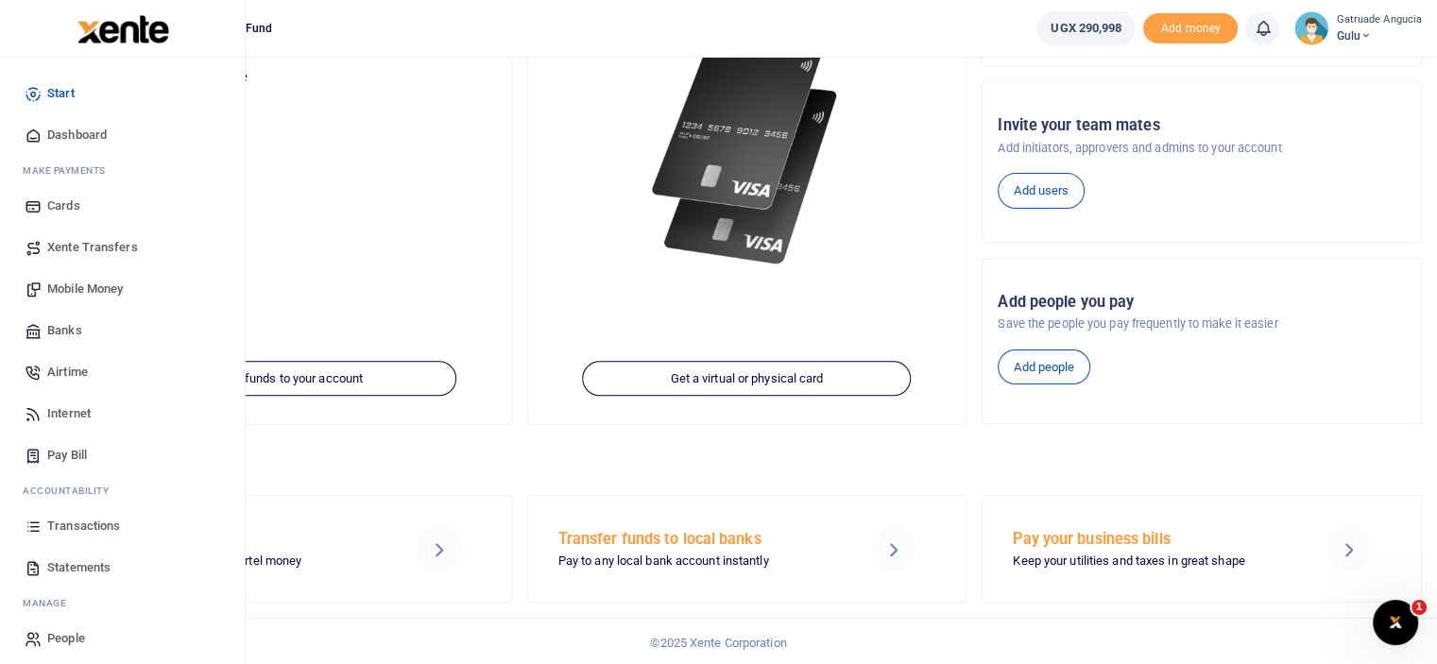 Image resolution: width=1437 pixels, height=664 pixels. Describe the element at coordinates (122, 490) in the screenshot. I see `li: Ac` at that location.